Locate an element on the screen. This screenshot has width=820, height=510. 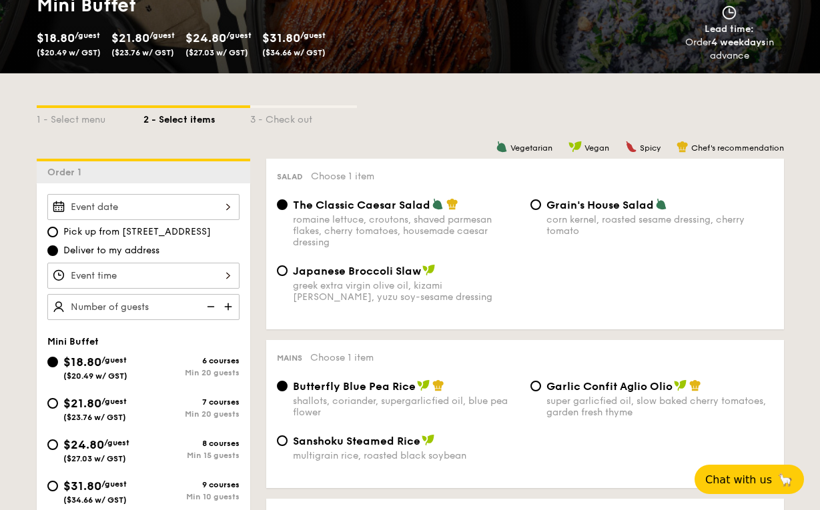
input: The Classic Caesar Saladromaine lettuce, croutons, shaved parmesan flakes, cherry tomatoes, house... is located at coordinates (282, 205).